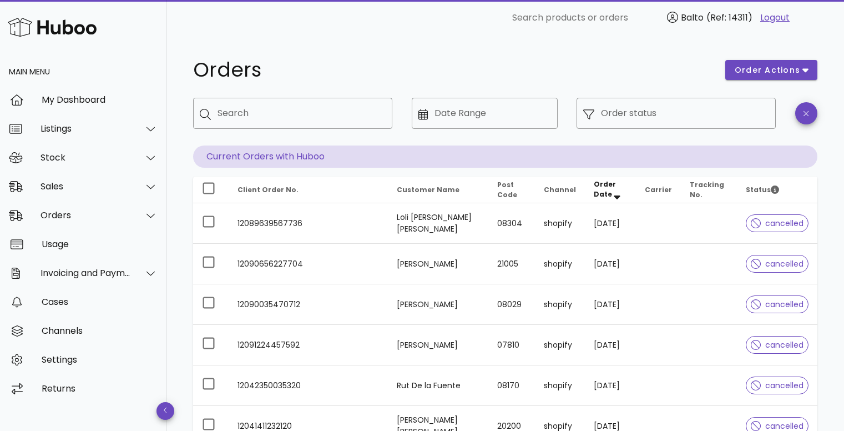 The height and width of the screenshot is (431, 844). What do you see at coordinates (308, 304) in the screenshot?
I see `td: 12090035470712` at bounding box center [308, 304].